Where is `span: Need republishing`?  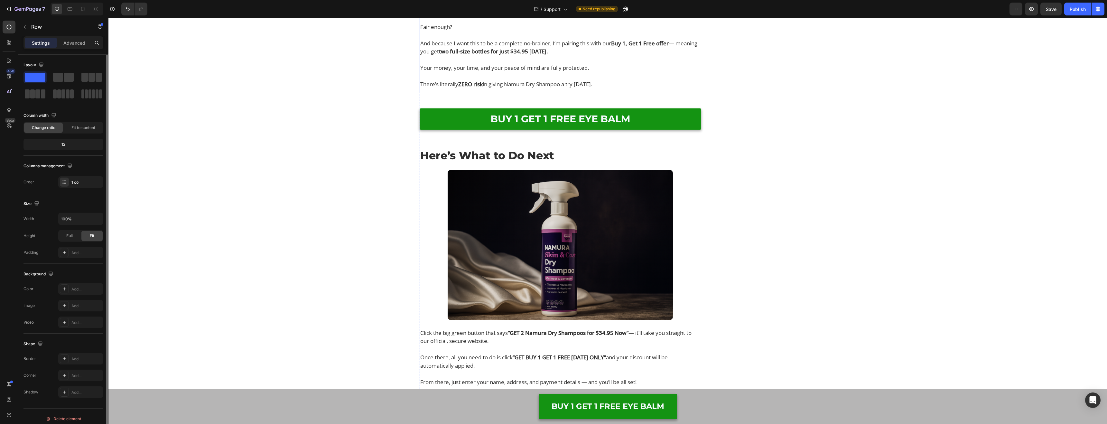 span: Need republishing is located at coordinates (599, 9).